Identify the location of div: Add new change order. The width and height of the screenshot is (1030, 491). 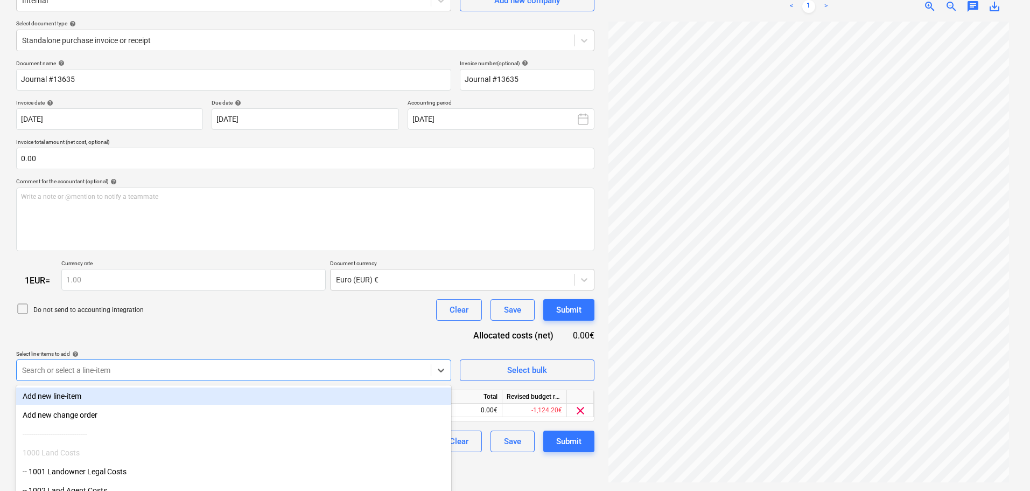
(234, 415).